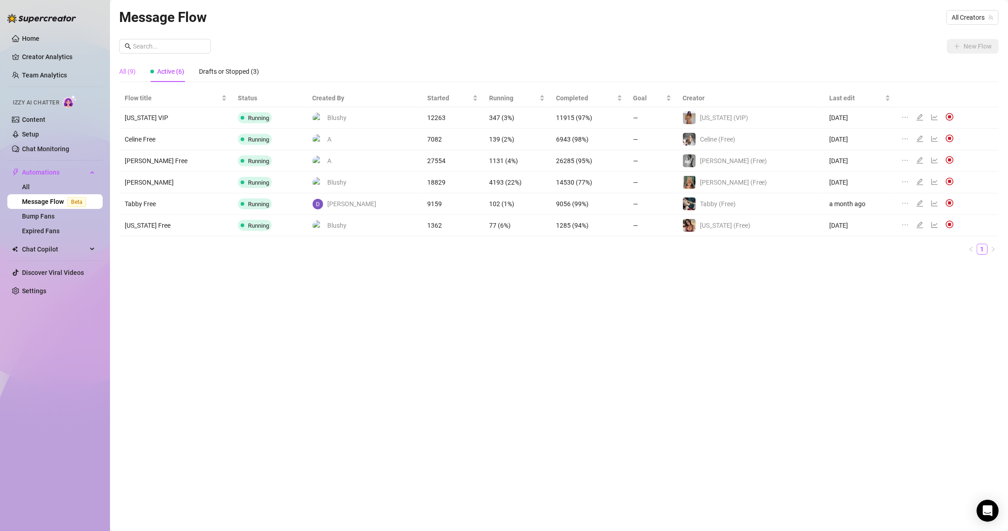 The width and height of the screenshot is (1008, 531). Describe the element at coordinates (31, 39) in the screenshot. I see `a: Home` at that location.